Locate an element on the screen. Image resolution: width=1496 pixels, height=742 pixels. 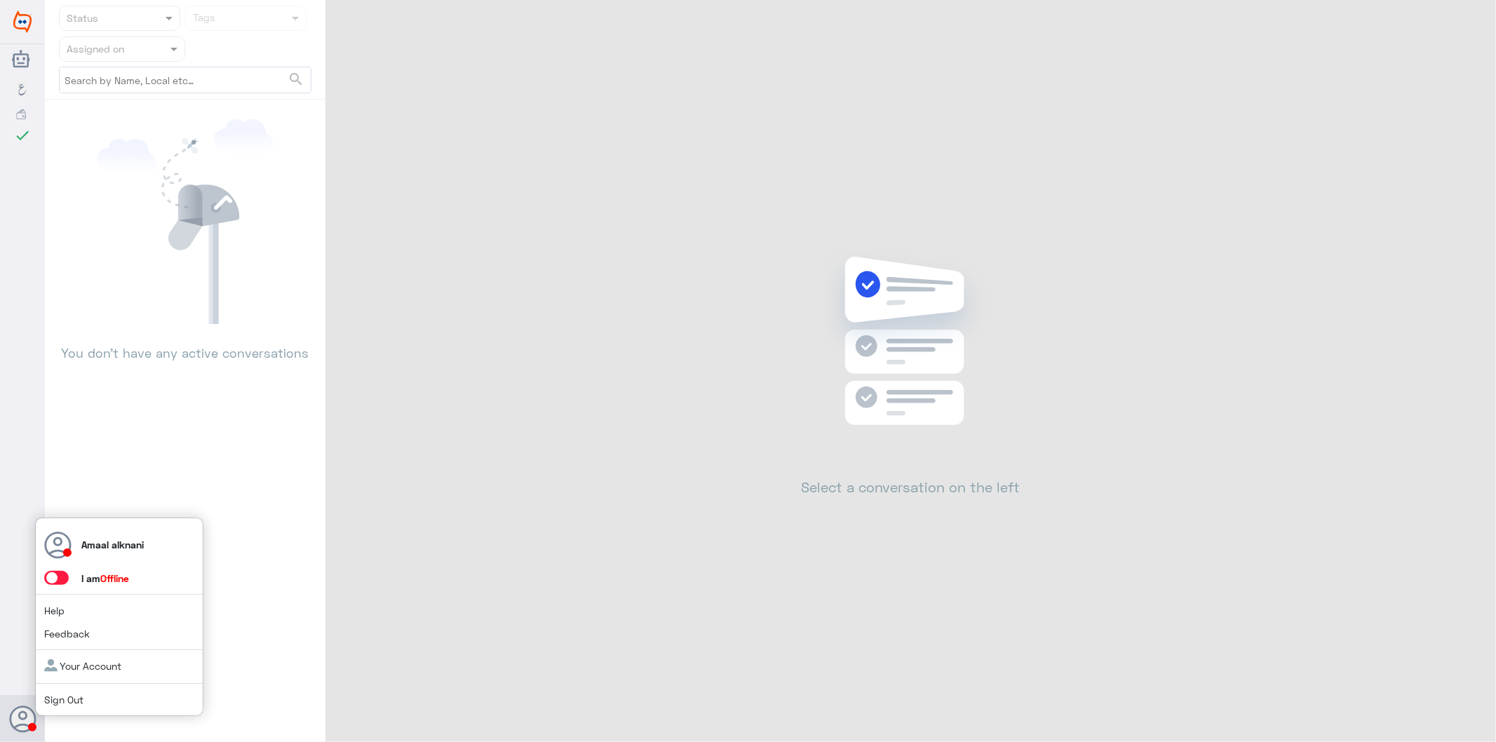
span: Offline is located at coordinates (114, 578).